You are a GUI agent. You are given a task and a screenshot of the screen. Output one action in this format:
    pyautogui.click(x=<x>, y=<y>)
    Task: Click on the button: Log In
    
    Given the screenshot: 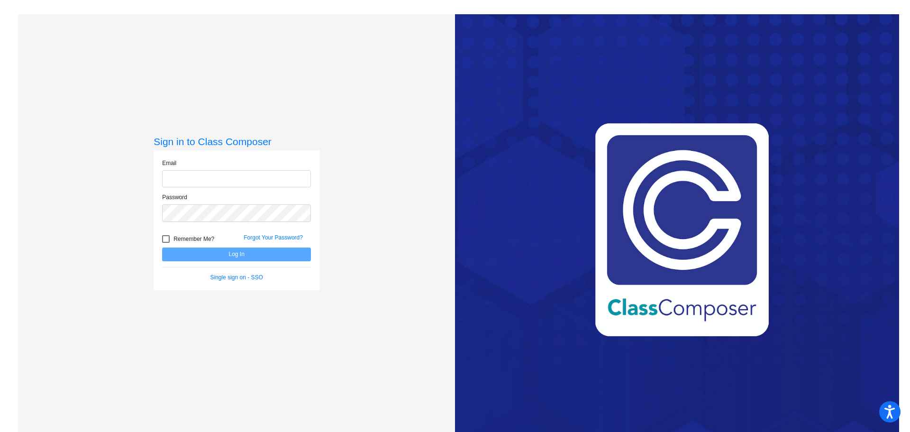 What is the action you would take?
    pyautogui.click(x=237, y=254)
    